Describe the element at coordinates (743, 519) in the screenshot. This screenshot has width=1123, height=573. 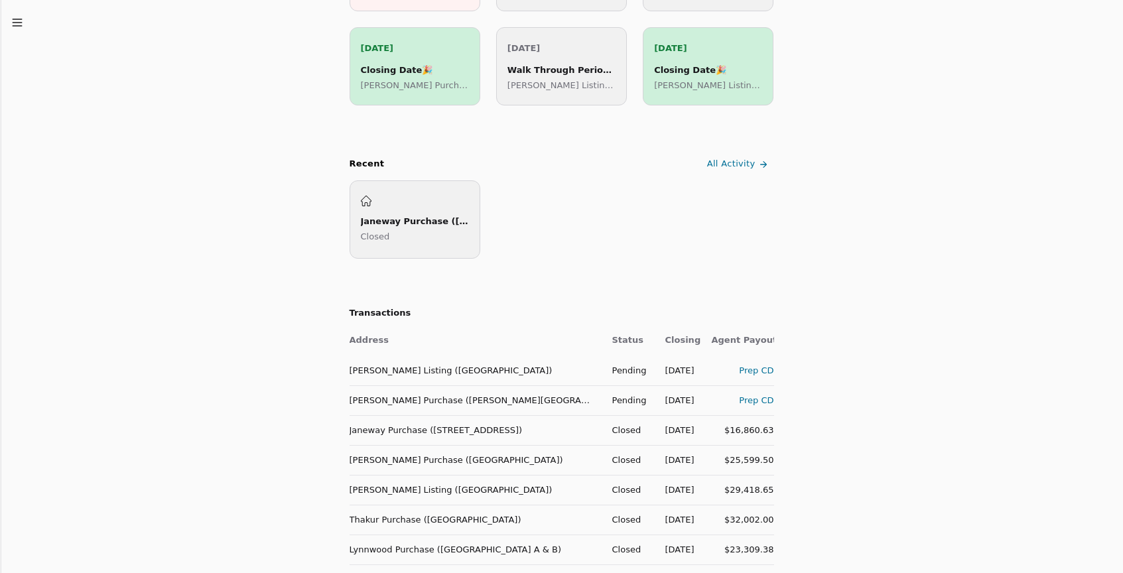
I see `div: $32,002.00` at that location.